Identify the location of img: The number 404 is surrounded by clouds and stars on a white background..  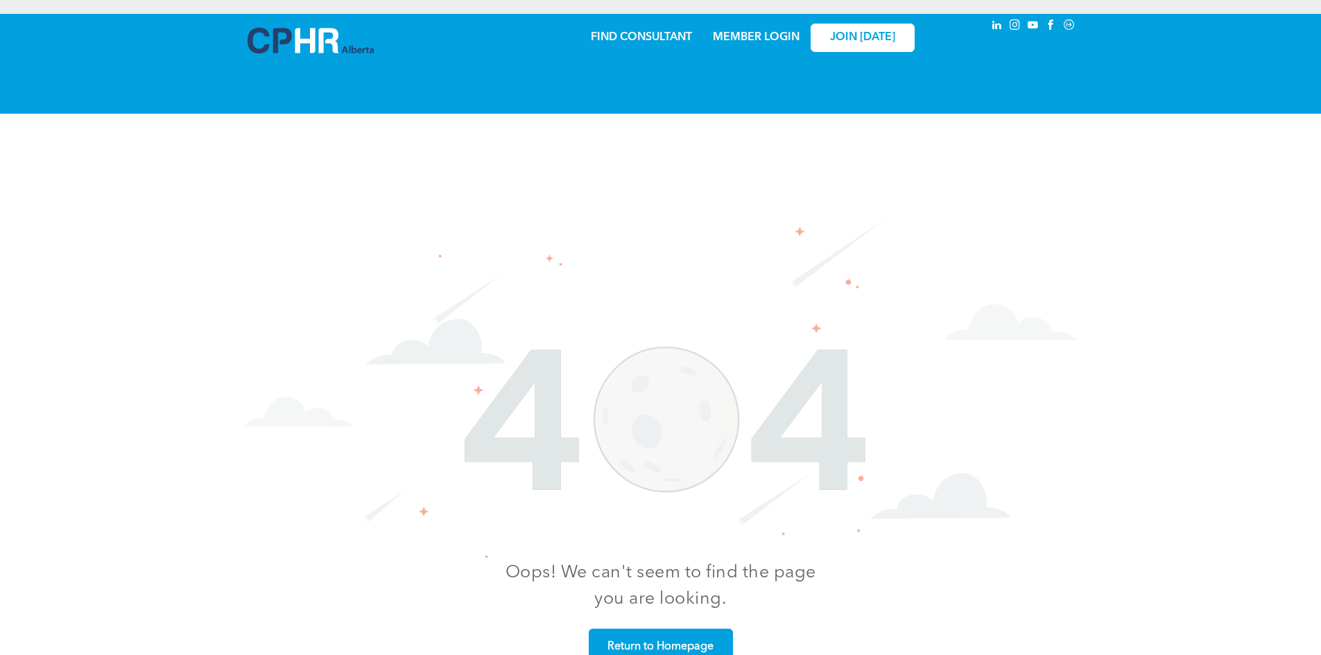
(661, 388).